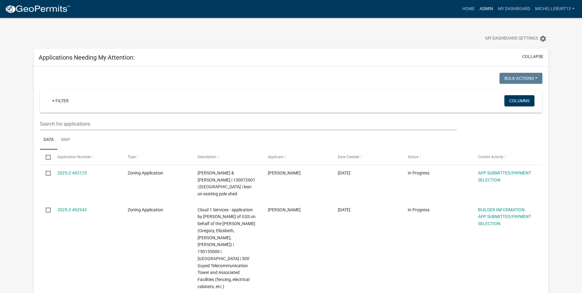  What do you see at coordinates (519, 101) in the screenshot?
I see `button: Columns` at bounding box center [519, 101].